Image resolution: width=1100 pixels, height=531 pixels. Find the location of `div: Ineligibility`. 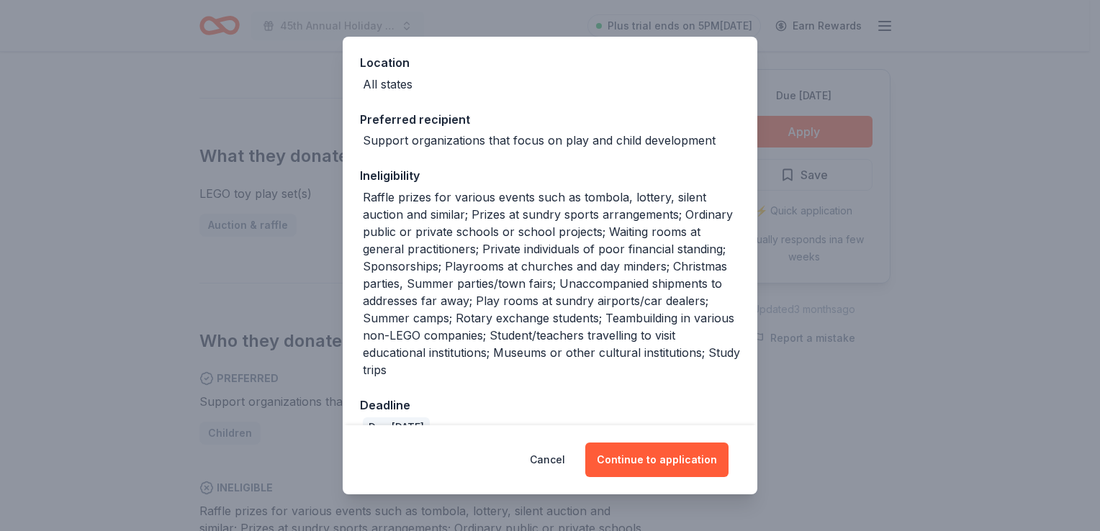

div: Ineligibility is located at coordinates (550, 176).